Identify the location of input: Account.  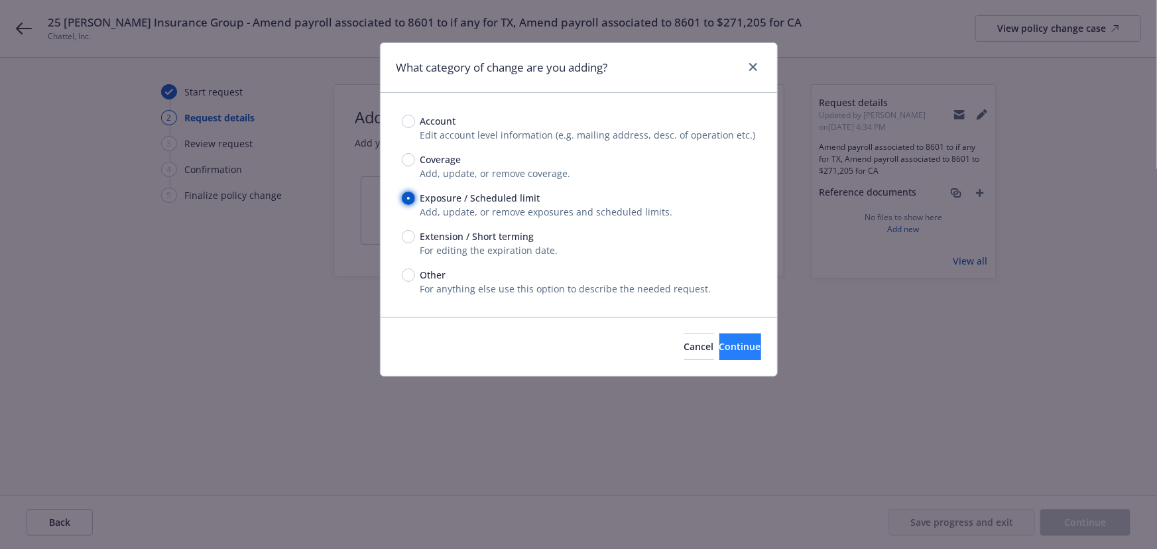
(408, 121).